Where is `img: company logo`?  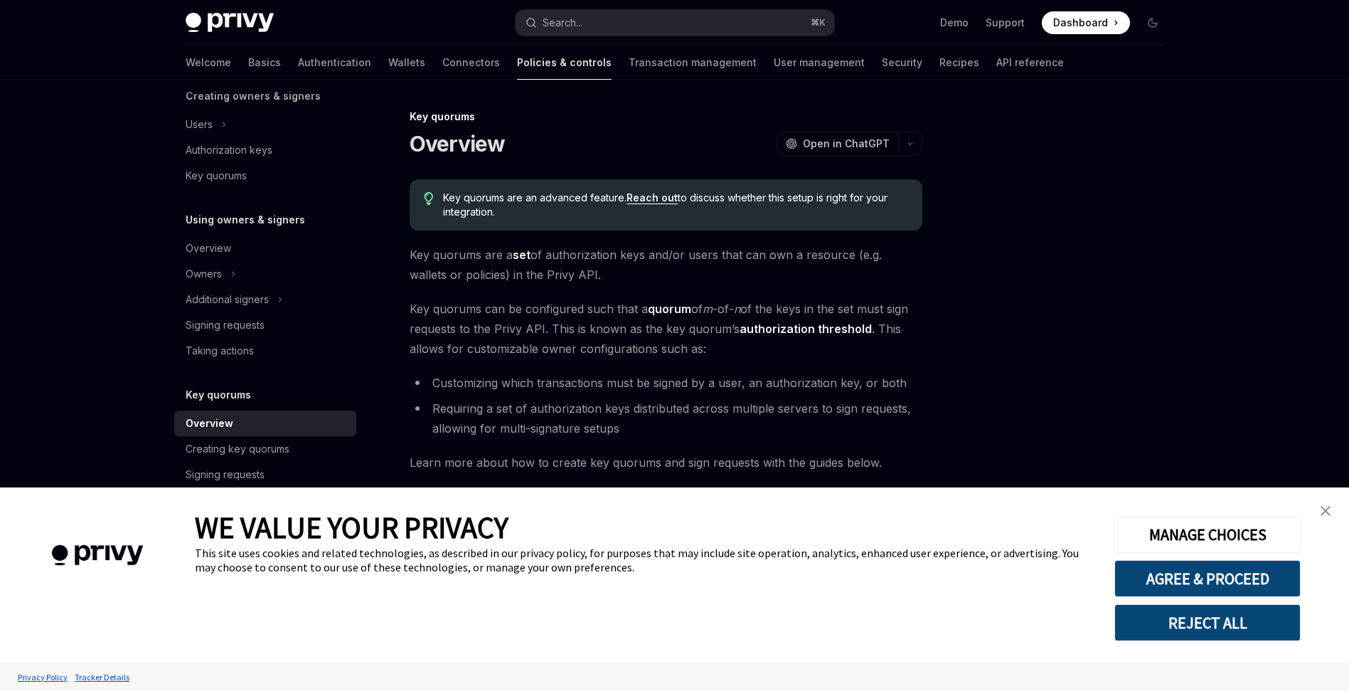
img: company logo is located at coordinates (97, 555).